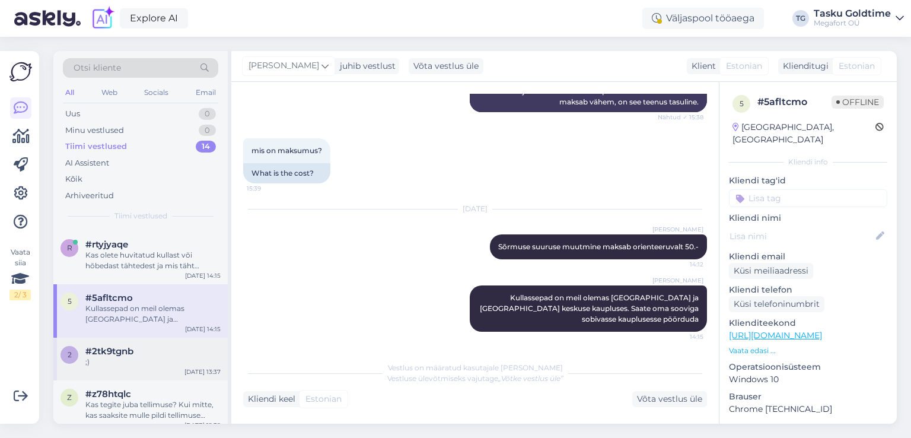  Describe the element at coordinates (108, 394) in the screenshot. I see `span: #z78htqlc` at that location.